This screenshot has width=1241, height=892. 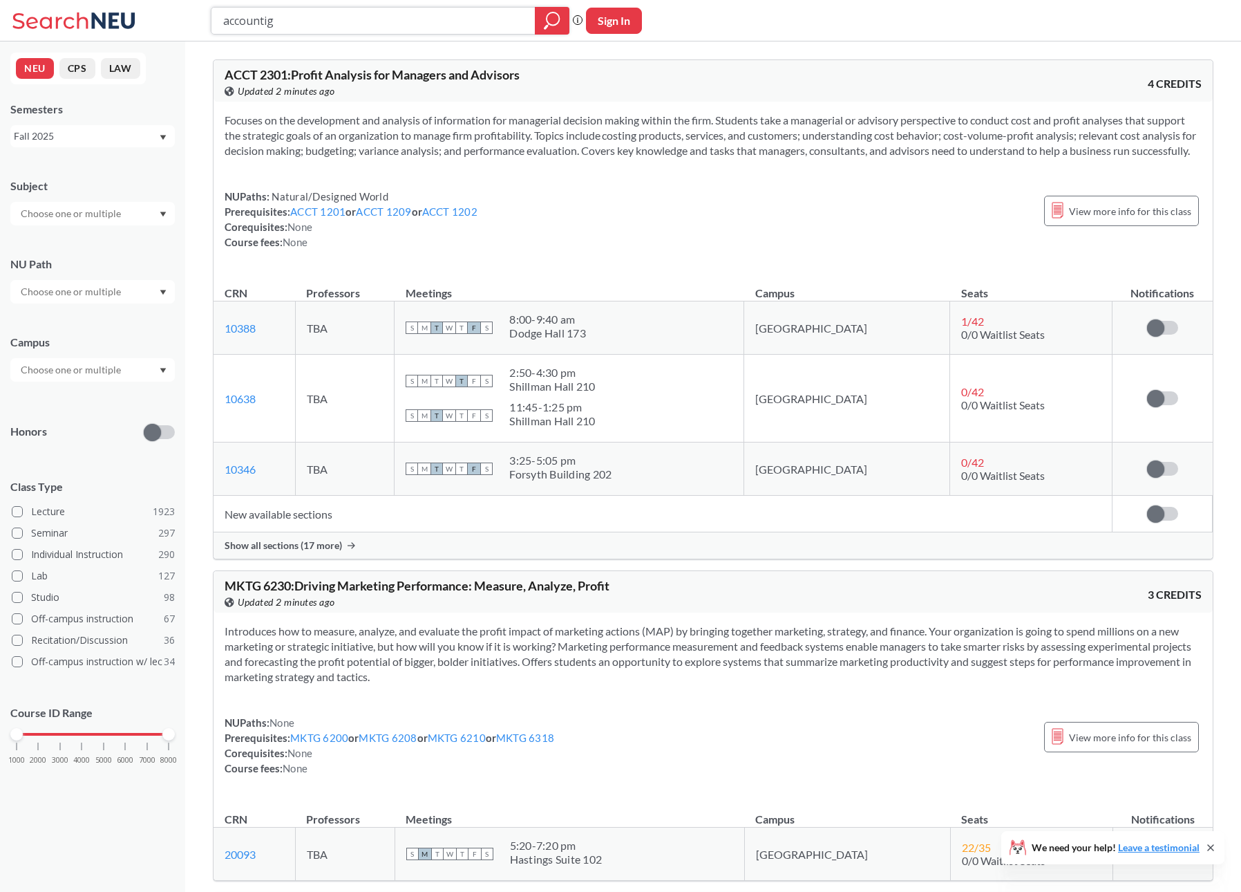 I want to click on div: NUPaths: Prerequisites: or or Corequisites: Course fees:, so click(x=351, y=219).